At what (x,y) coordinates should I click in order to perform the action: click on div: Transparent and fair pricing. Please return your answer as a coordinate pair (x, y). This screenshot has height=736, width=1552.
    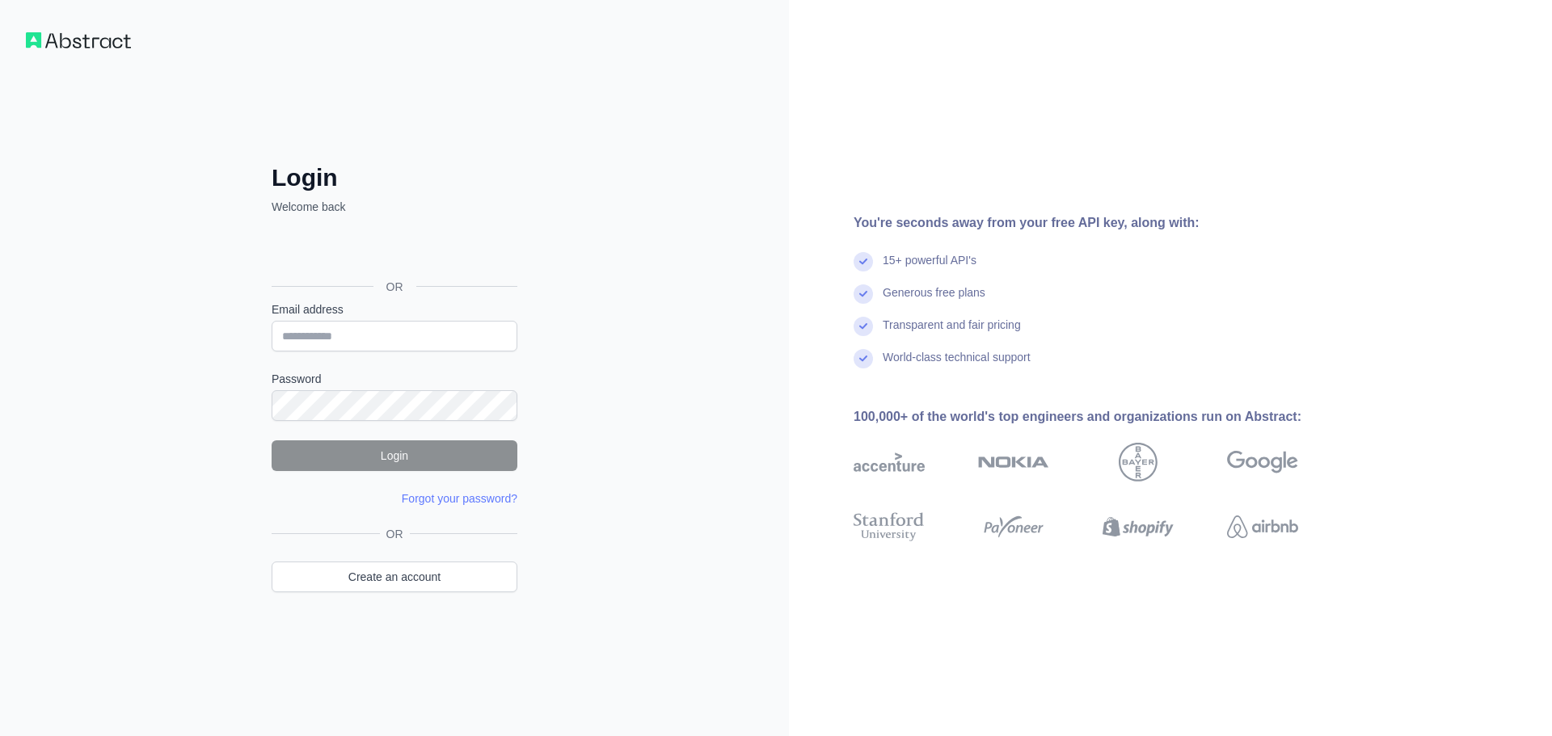
    Looking at the image, I should click on (951, 333).